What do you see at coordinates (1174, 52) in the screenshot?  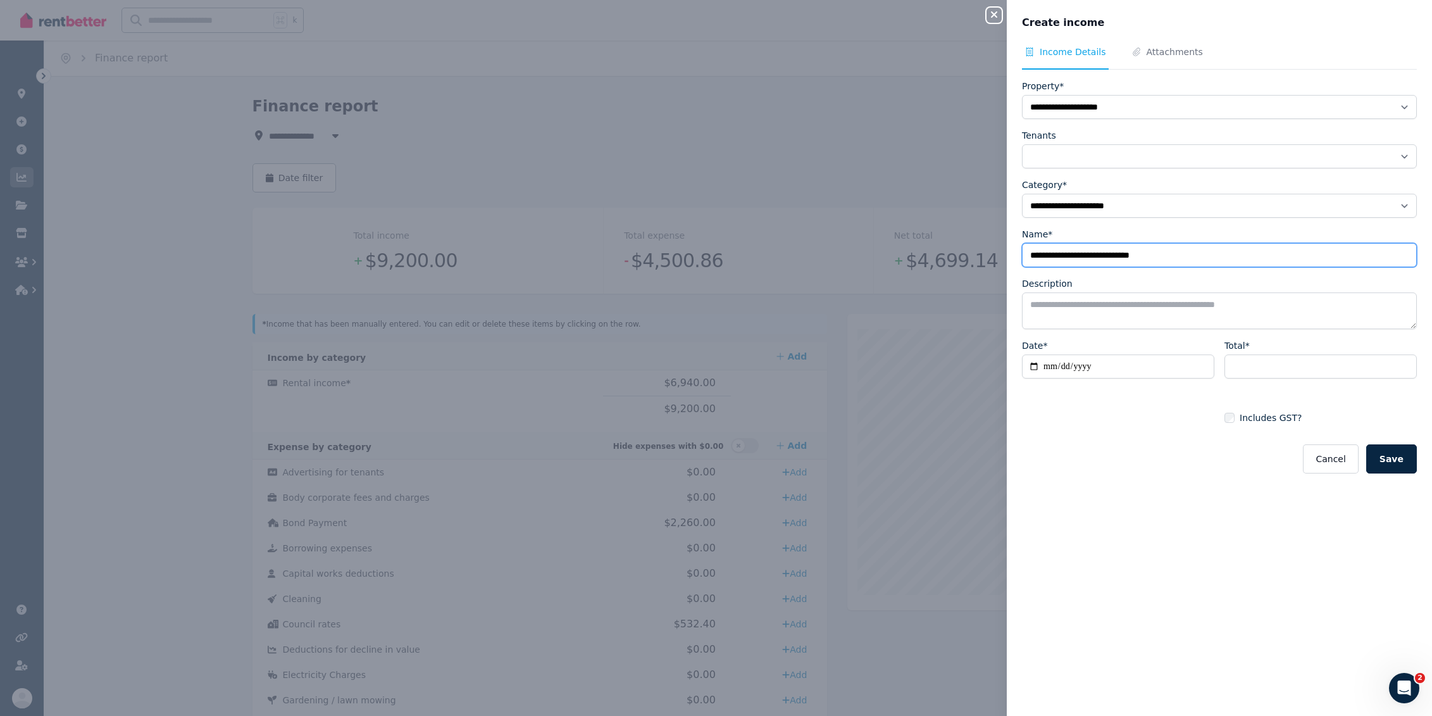 I see `span: Attachments` at bounding box center [1174, 52].